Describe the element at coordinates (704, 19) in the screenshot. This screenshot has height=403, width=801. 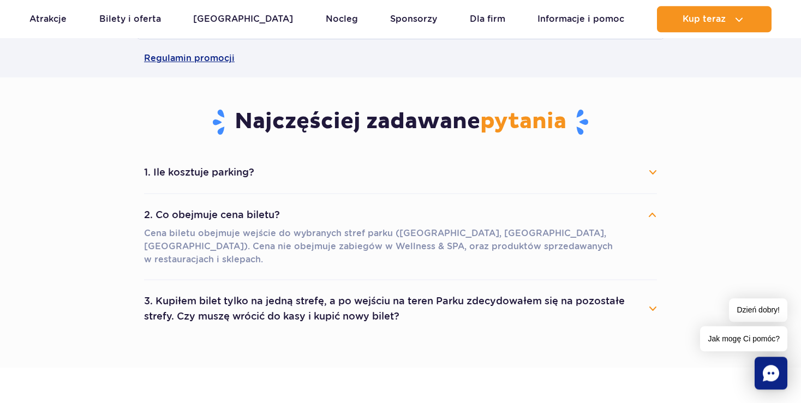
I see `span: Kup teraz` at that location.